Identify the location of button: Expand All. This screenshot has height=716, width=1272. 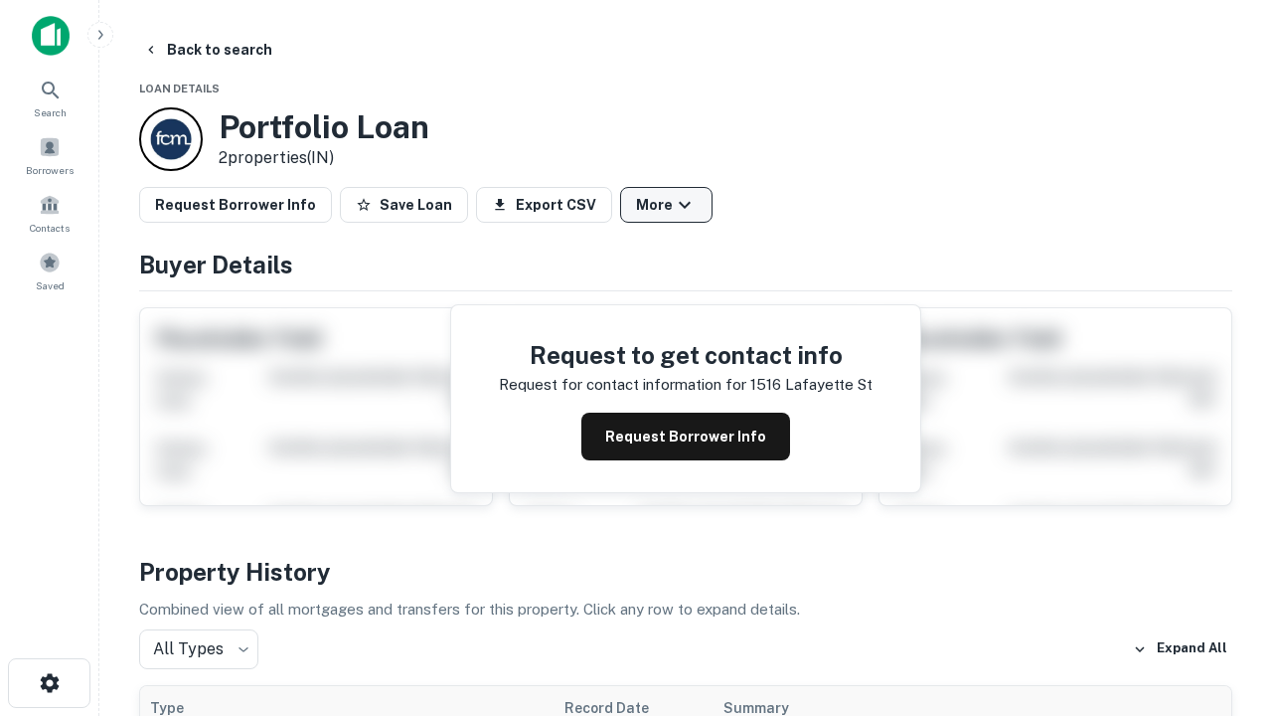
(1180, 649).